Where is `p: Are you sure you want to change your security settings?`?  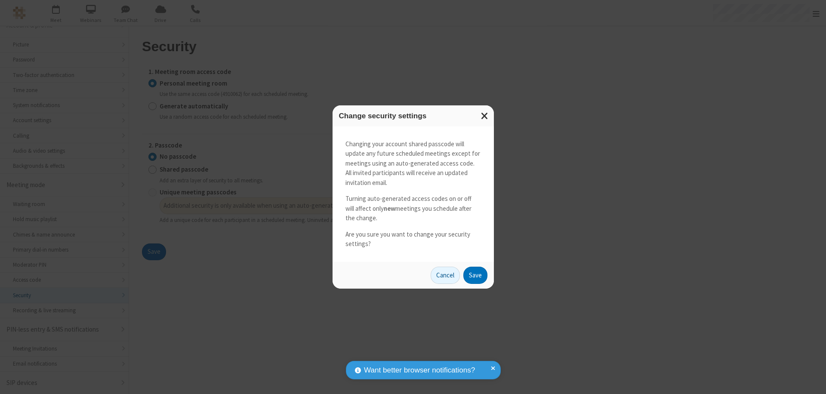
p: Are you sure you want to change your security settings? is located at coordinates (413, 239).